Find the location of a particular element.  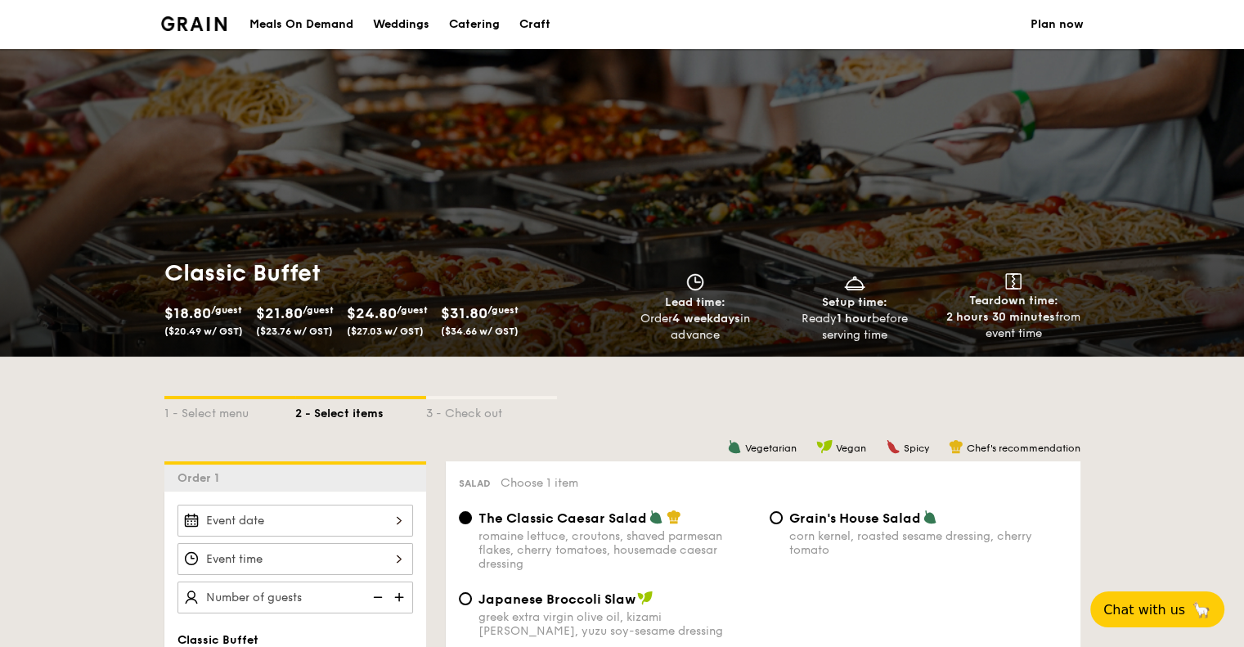

h1: Classic Buffet is located at coordinates (390, 273).